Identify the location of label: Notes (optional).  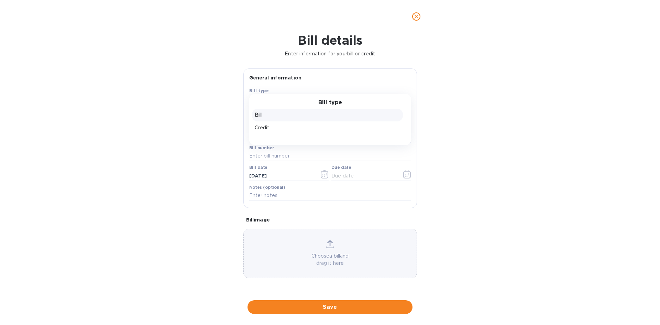
(267, 187).